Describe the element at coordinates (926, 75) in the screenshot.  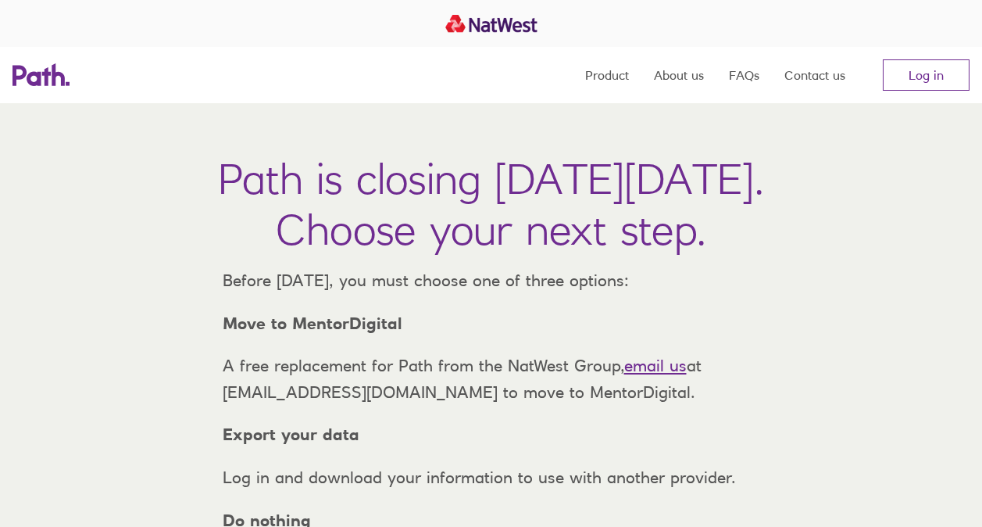
I see `a: Log in` at that location.